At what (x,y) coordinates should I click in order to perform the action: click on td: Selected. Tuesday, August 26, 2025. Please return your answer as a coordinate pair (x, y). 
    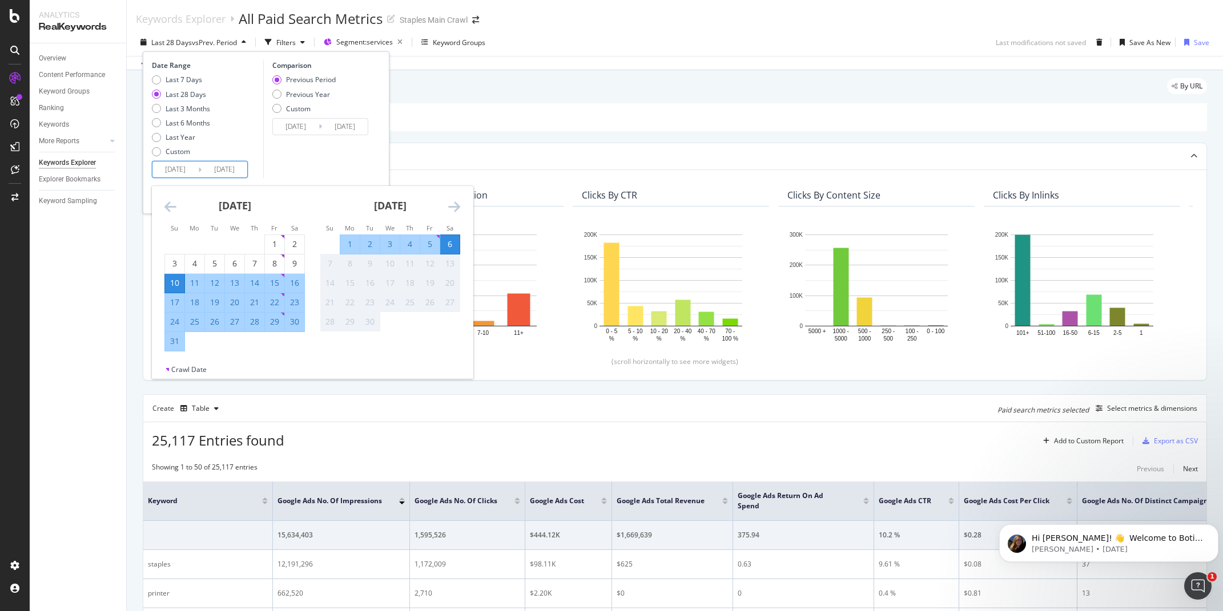
    Looking at the image, I should click on (215, 322).